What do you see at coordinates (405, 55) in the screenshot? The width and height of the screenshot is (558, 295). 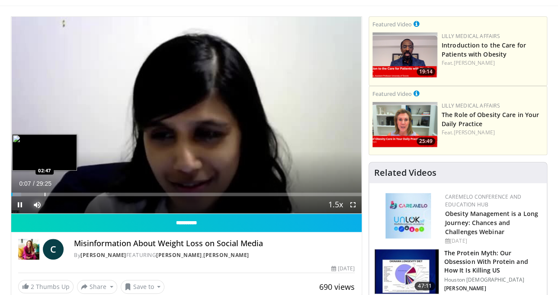 I see `a: 19:14` at bounding box center [405, 55].